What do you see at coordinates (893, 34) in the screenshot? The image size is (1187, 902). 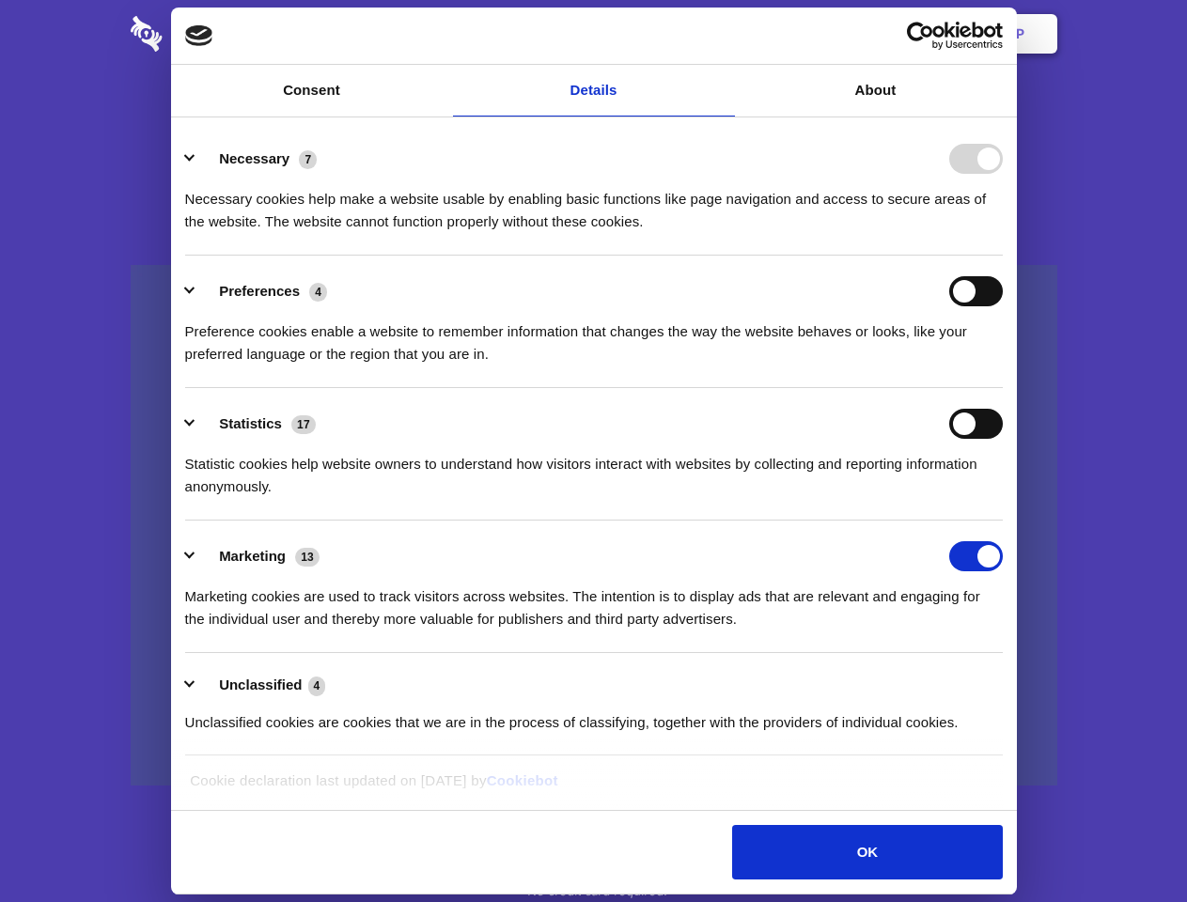 I see `a: Login` at bounding box center [893, 34].